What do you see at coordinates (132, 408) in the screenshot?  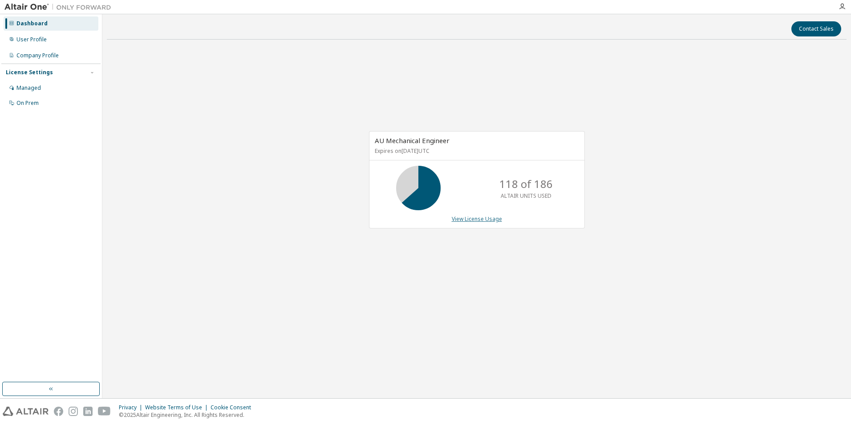 I see `div: Privacy` at bounding box center [132, 408].